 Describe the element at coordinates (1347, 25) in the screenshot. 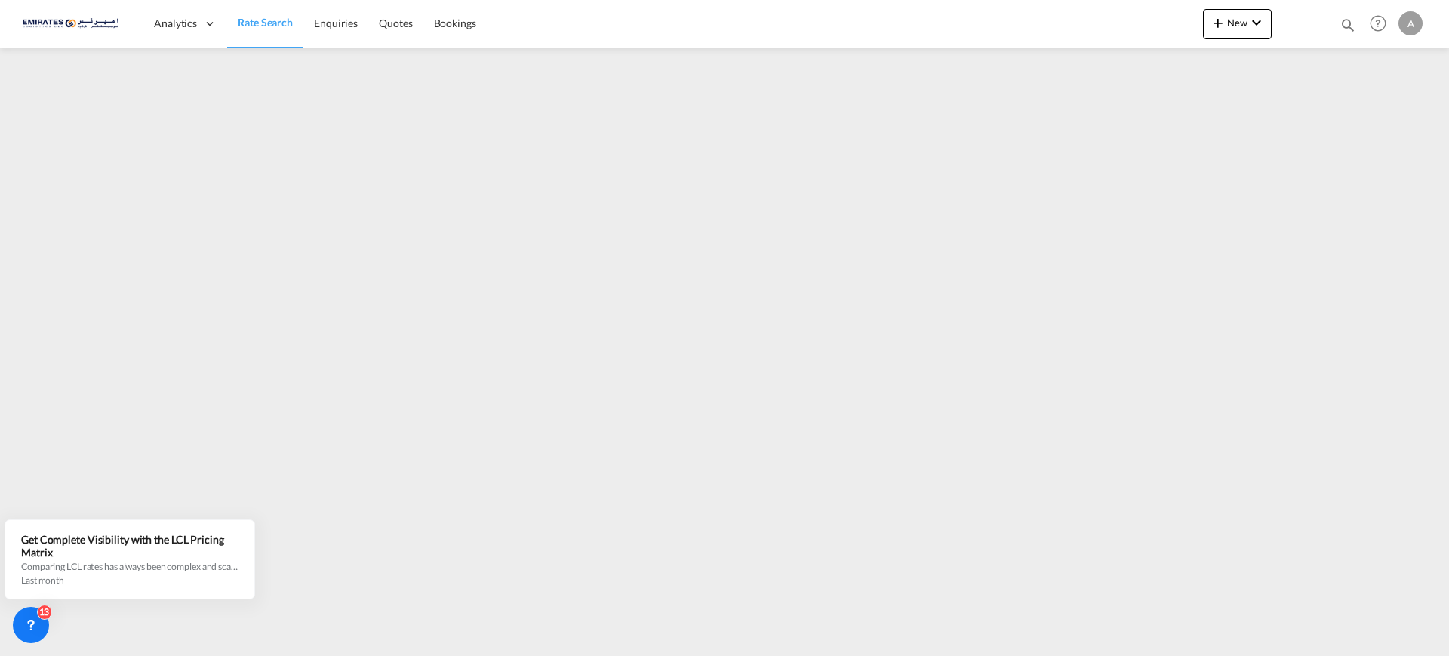

I see `md-icon: icon-magnify` at that location.